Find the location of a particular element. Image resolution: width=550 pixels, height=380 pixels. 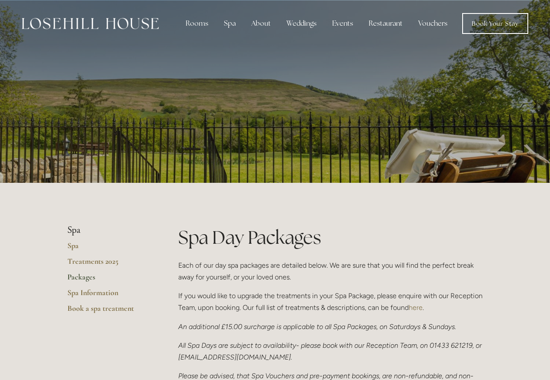

div: Rooms is located at coordinates (197, 23).